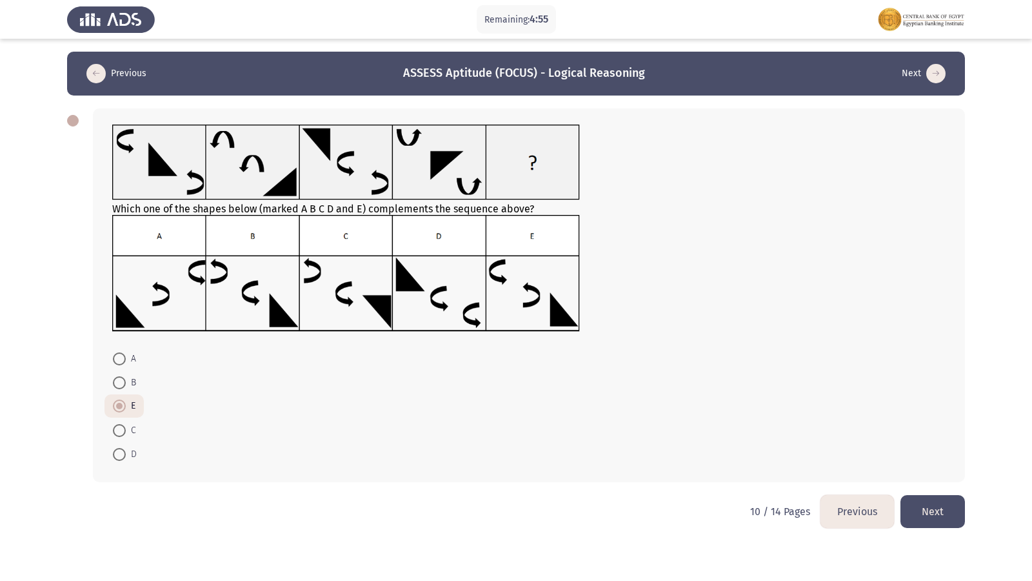  Describe the element at coordinates (780, 511) in the screenshot. I see `p: 10 / 14 Pages` at that location.